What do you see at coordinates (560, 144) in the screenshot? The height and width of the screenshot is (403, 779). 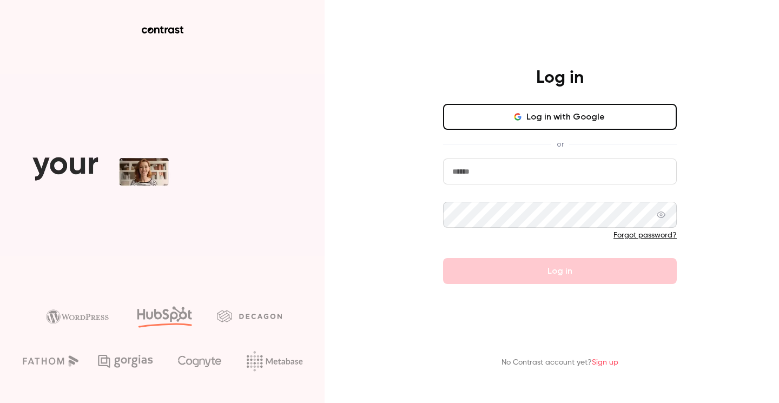 I see `span: or` at bounding box center [560, 144].